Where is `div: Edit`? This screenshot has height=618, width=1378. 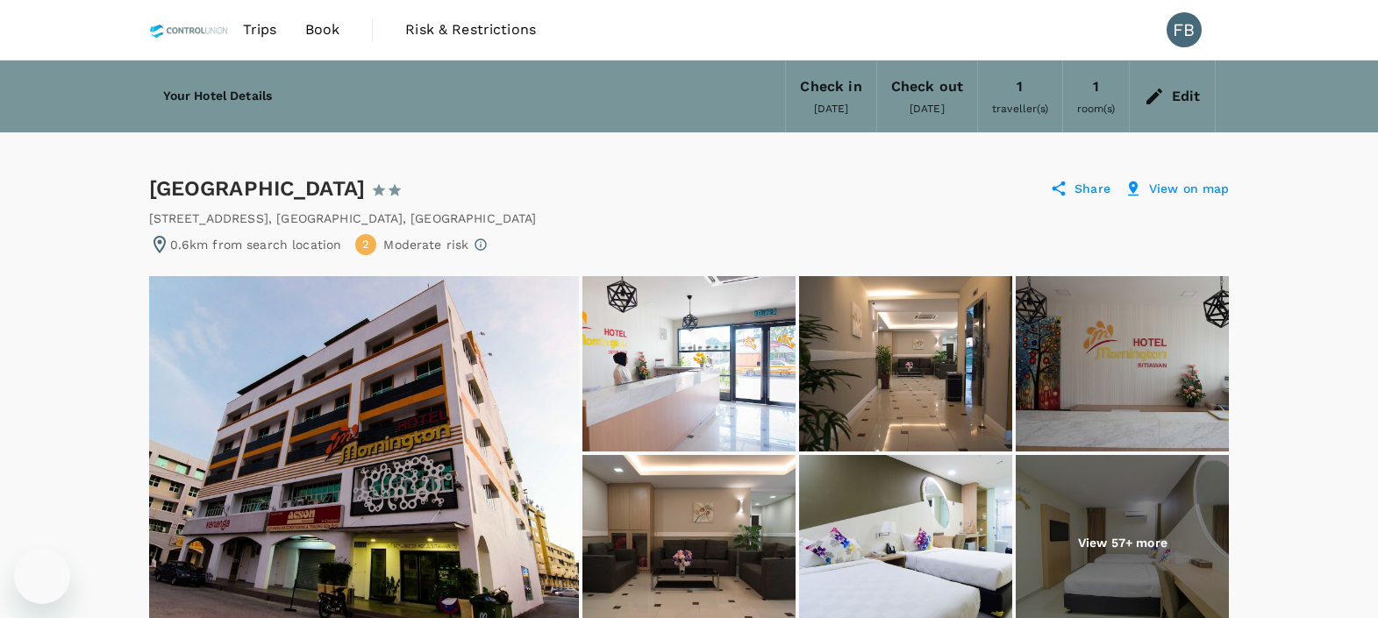
div: Edit is located at coordinates (1185, 96).